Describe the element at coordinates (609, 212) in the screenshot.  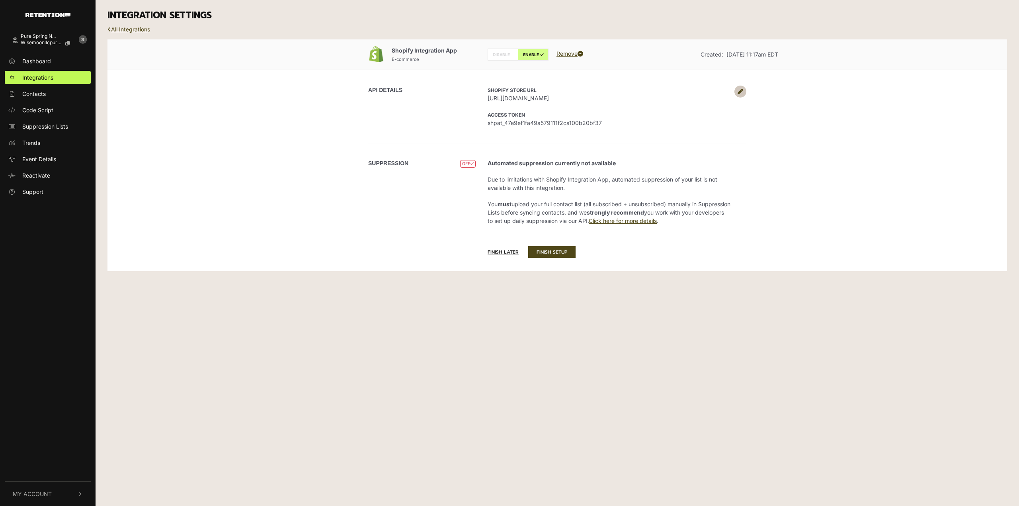
I see `p: You upload your full contact list (all subscribed + unsubscribed) manually in Suppression Lists b...` at that location.